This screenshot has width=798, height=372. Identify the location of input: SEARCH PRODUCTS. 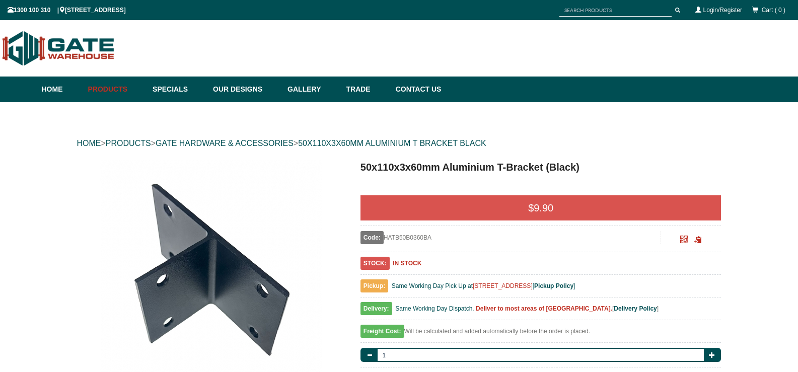
(615, 10).